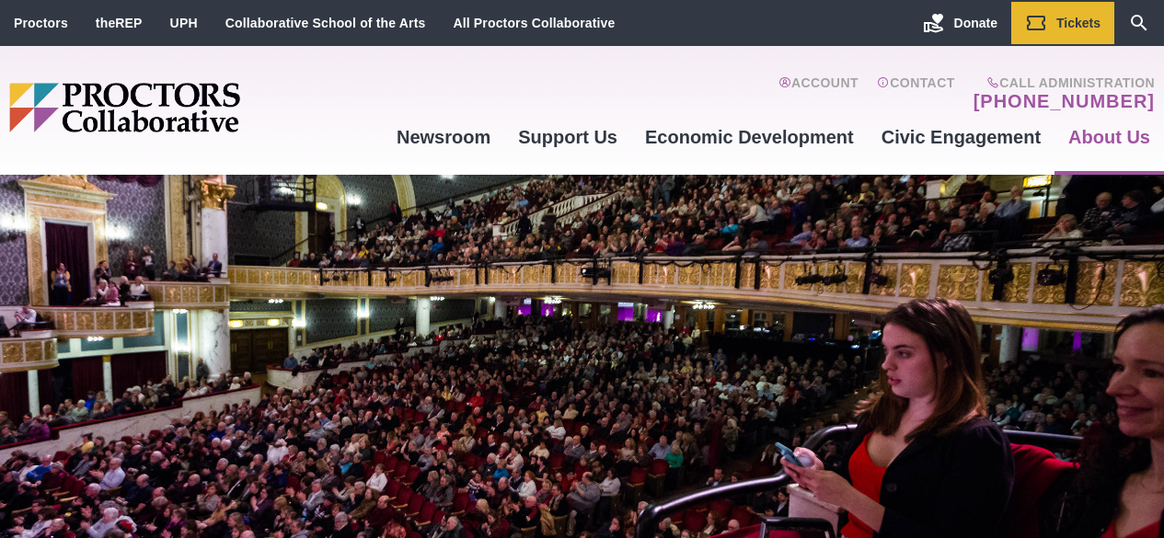  I want to click on a: Contact, so click(915, 94).